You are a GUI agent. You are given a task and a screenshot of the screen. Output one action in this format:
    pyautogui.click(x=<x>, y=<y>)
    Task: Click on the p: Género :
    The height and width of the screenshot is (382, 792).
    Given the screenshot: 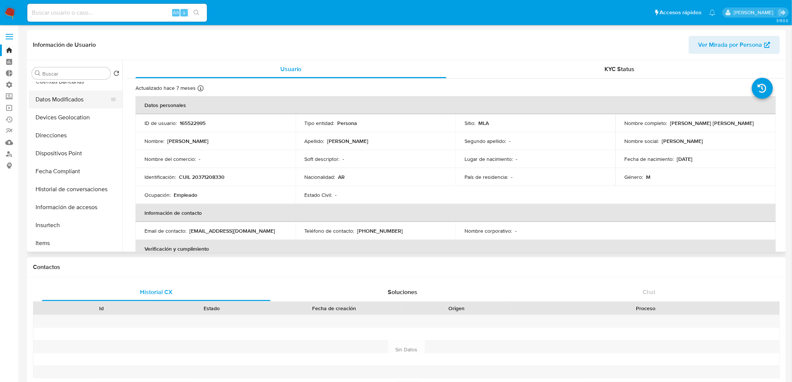 What is the action you would take?
    pyautogui.click(x=634, y=177)
    